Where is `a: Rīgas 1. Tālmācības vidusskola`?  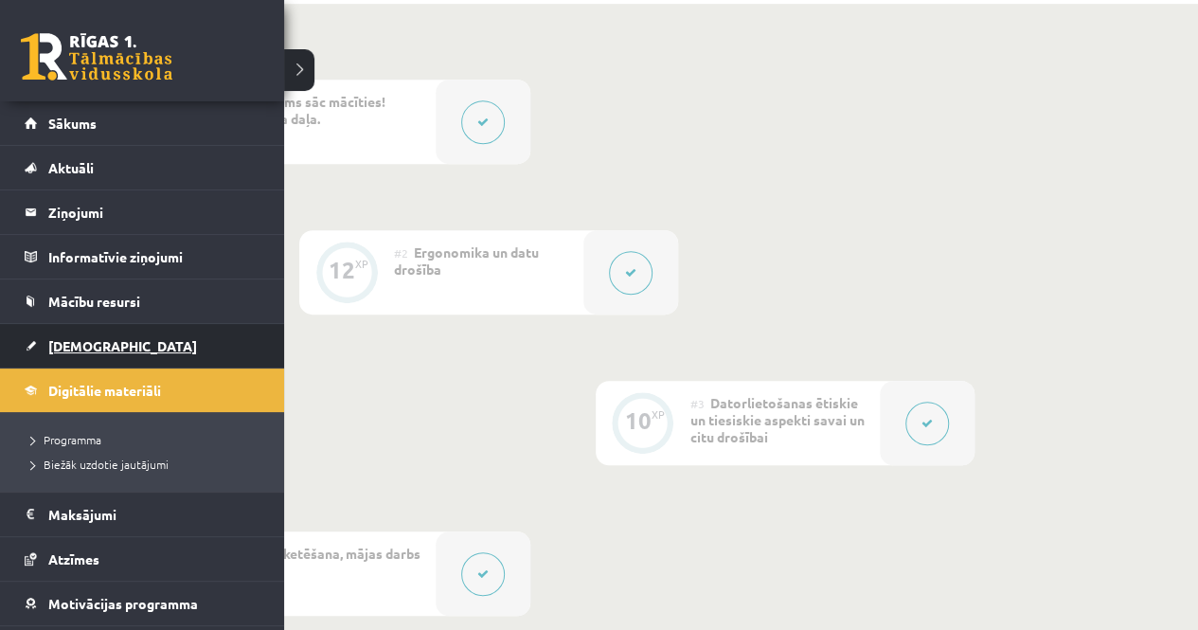 a: Rīgas 1. Tālmācības vidusskola is located at coordinates (97, 57).